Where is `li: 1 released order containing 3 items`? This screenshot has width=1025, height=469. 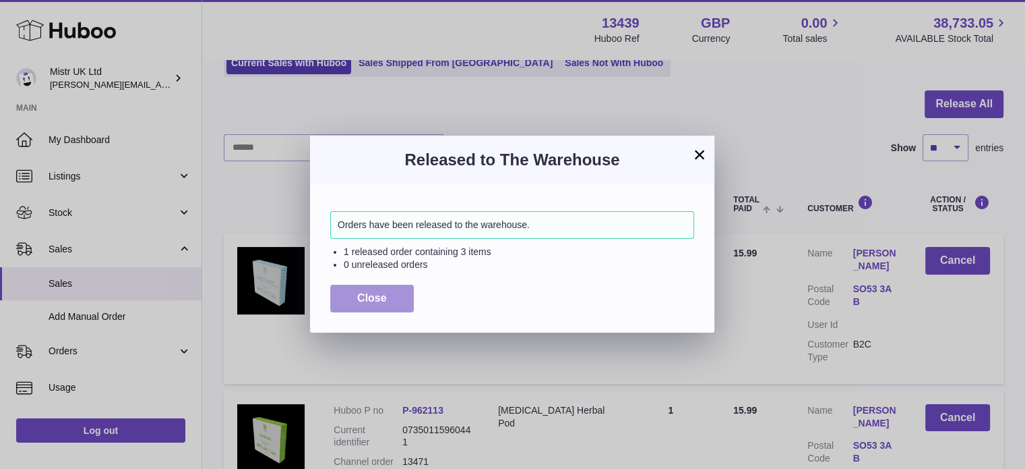 li: 1 released order containing 3 items is located at coordinates (519, 251).